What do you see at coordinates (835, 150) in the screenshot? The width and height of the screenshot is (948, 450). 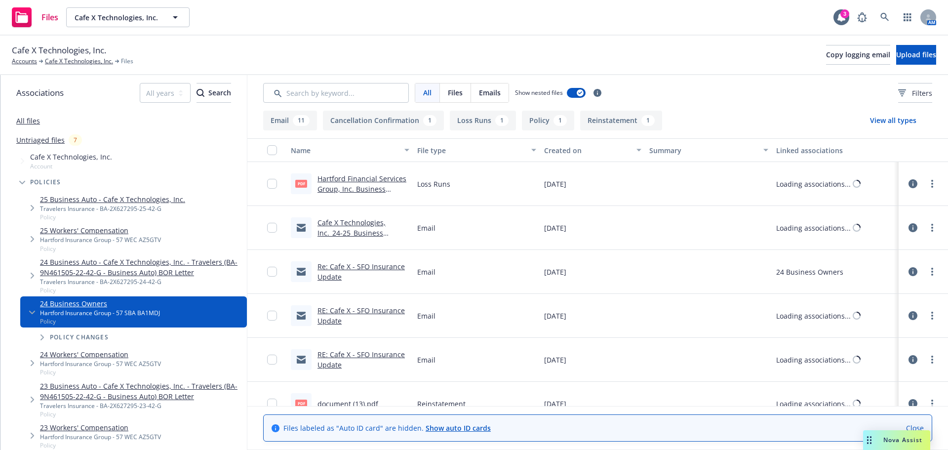 I see `div: Linked associations` at bounding box center [835, 150].